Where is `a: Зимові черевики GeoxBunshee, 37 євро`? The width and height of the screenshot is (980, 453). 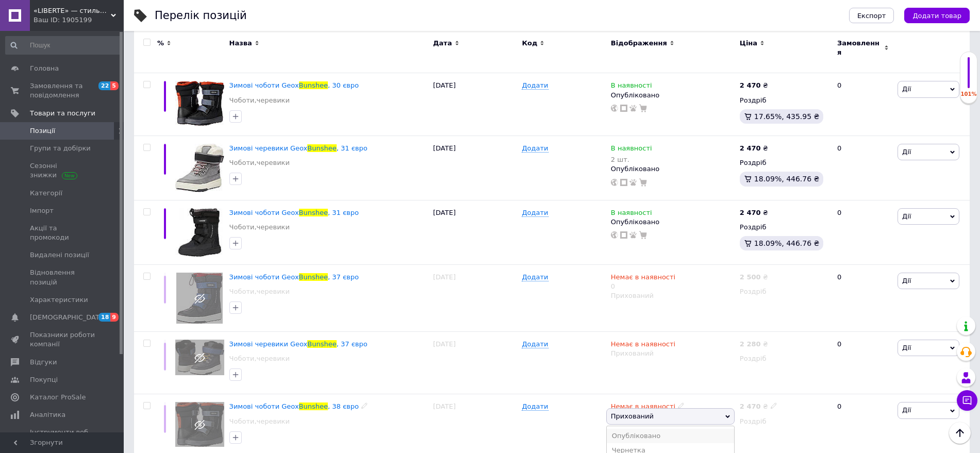 a: Зимові черевики GeoxBunshee, 37 євро is located at coordinates (298, 344).